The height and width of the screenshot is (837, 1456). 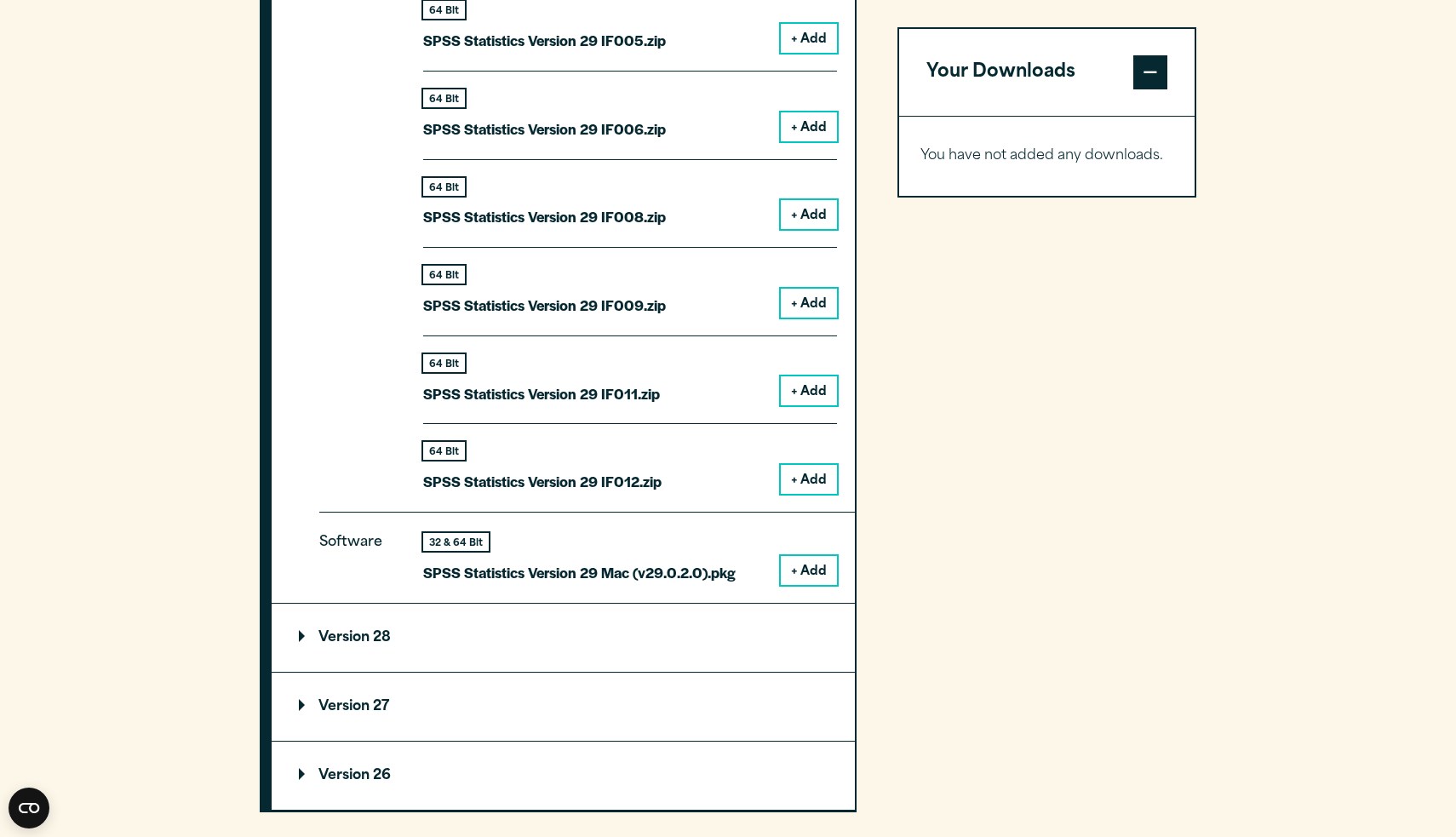 I want to click on div: 32 & 64 Bit, so click(x=456, y=541).